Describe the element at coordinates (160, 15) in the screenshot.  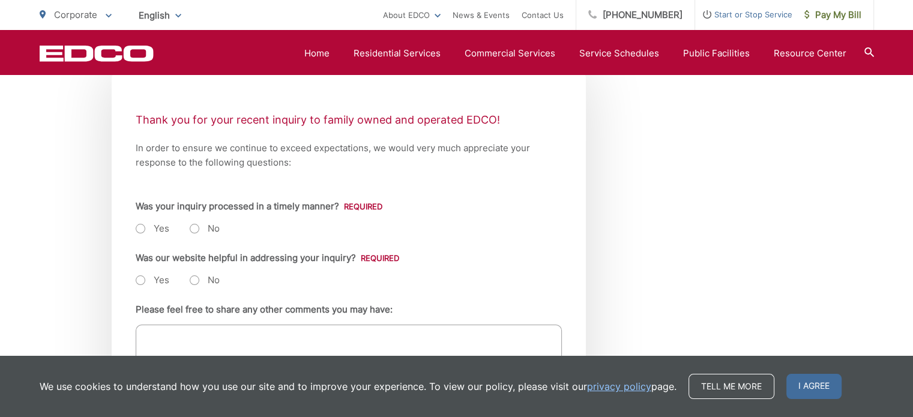
I see `span: English` at that location.